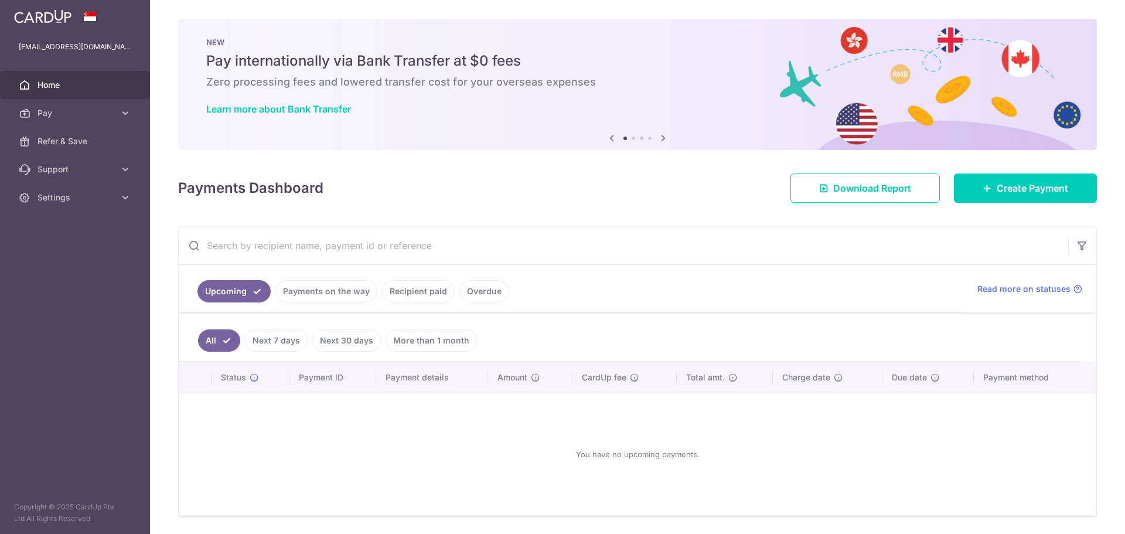  What do you see at coordinates (706, 377) in the screenshot?
I see `span: Total amt.` at bounding box center [706, 377].